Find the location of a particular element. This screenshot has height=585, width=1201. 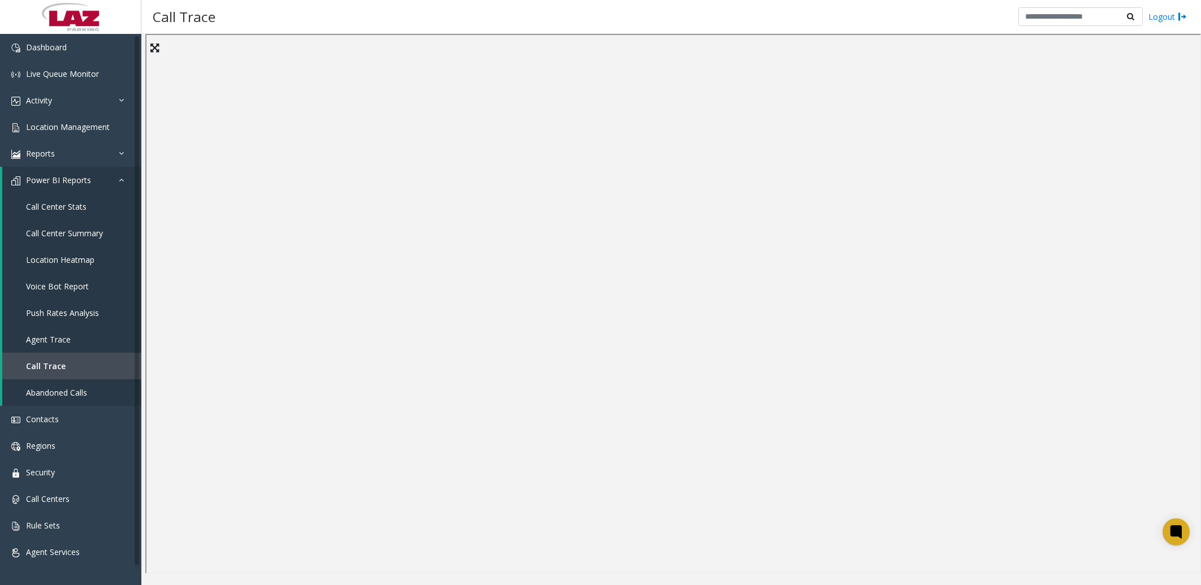

span: Regions is located at coordinates (41, 446).